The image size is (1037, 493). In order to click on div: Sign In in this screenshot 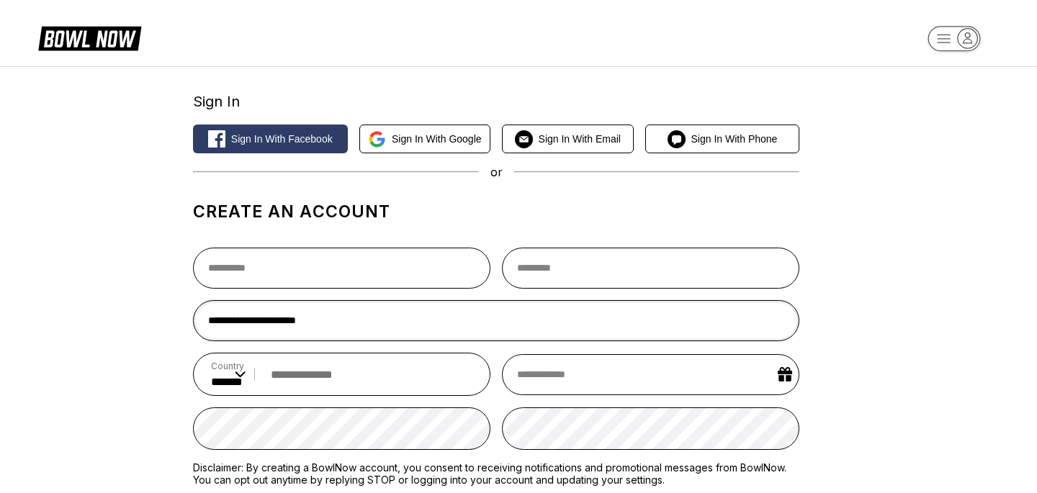, I will do `click(496, 102)`.